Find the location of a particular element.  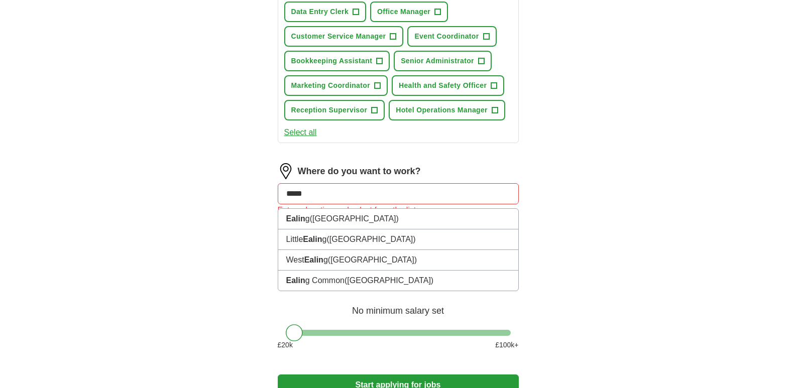

button: Health and Safety Officer is located at coordinates (448, 85).